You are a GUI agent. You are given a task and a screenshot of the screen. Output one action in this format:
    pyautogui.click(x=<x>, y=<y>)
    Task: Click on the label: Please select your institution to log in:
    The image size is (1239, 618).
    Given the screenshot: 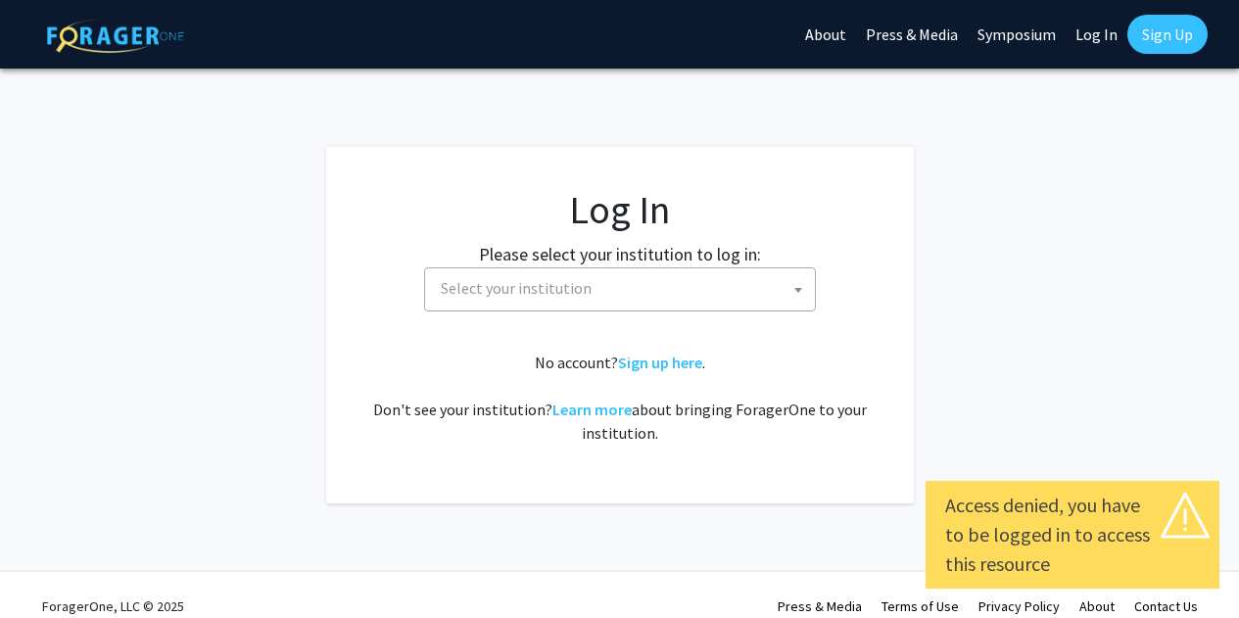 What is the action you would take?
    pyautogui.click(x=620, y=254)
    